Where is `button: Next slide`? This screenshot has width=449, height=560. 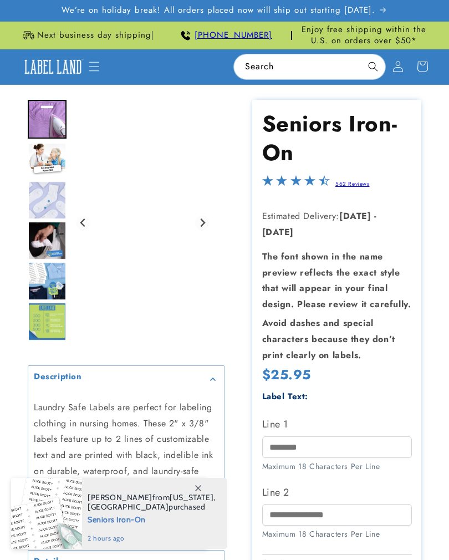
button: Next slide is located at coordinates (202, 223).